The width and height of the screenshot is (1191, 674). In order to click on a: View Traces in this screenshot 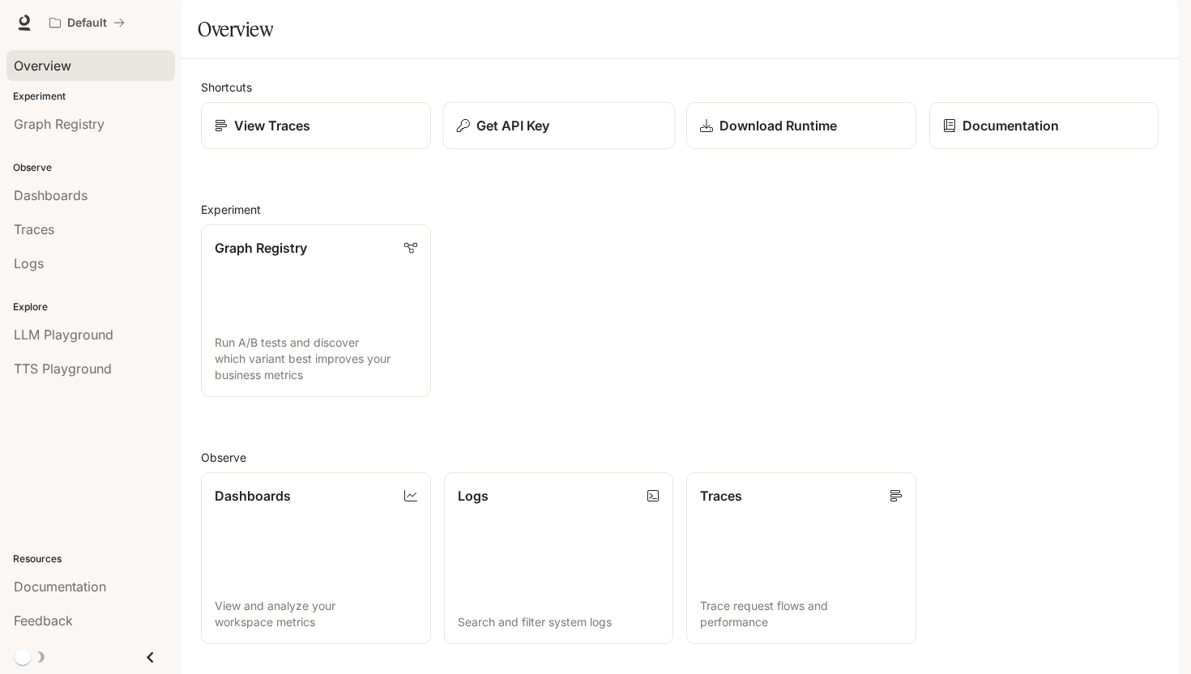, I will do `click(316, 126)`.